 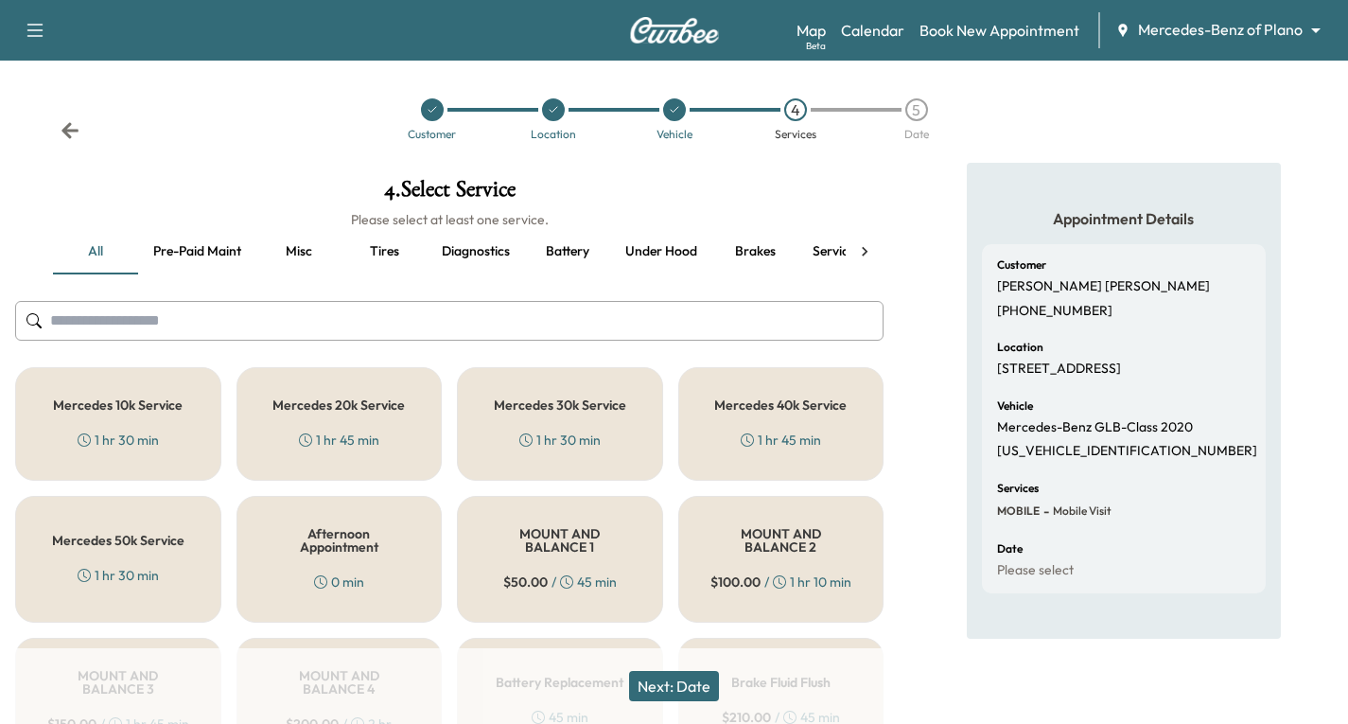 What do you see at coordinates (1018, 511) in the screenshot?
I see `span: MOBILE` at bounding box center [1018, 511].